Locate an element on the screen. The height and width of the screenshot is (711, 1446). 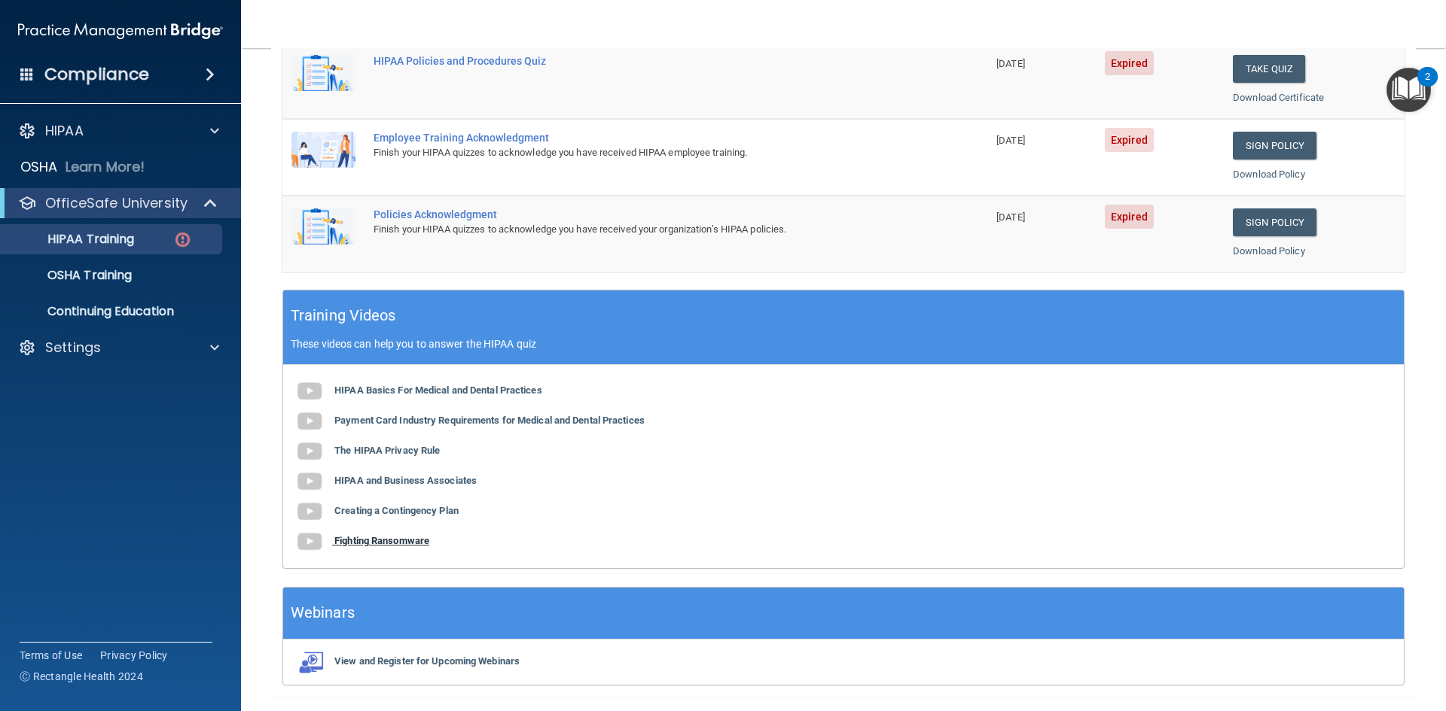
p: Settings is located at coordinates (73, 348).